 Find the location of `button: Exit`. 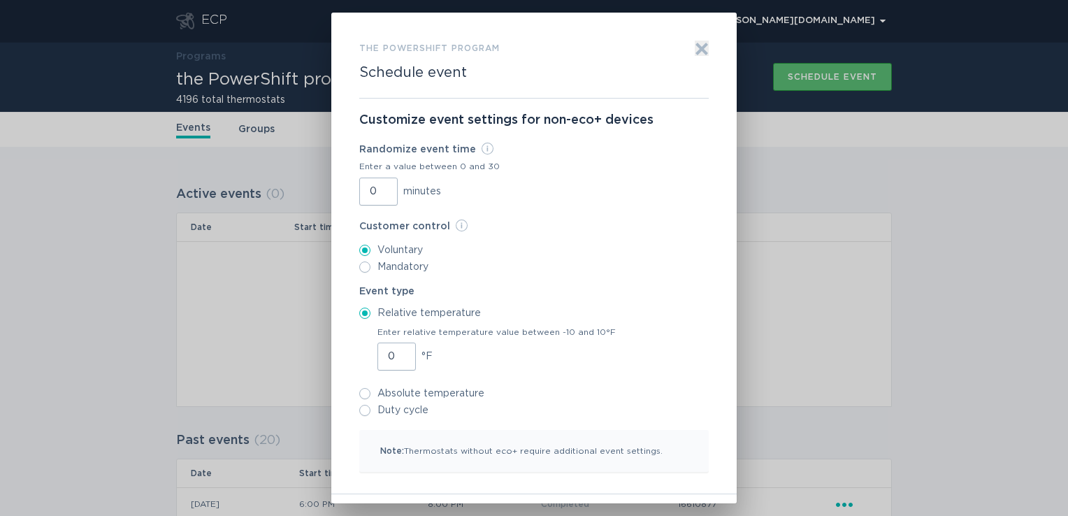

button: Exit is located at coordinates (702, 48).